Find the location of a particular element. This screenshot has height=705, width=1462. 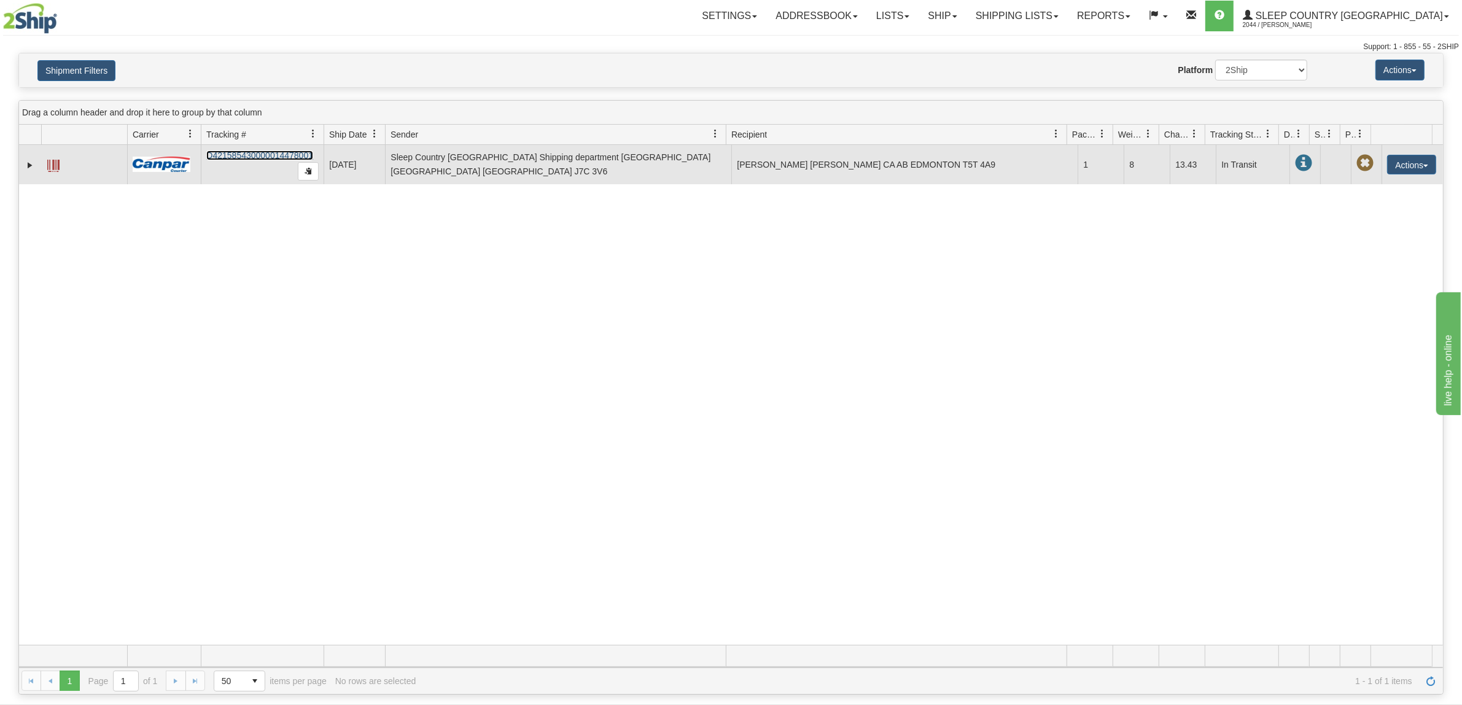

span: Weight is located at coordinates (1131, 134).